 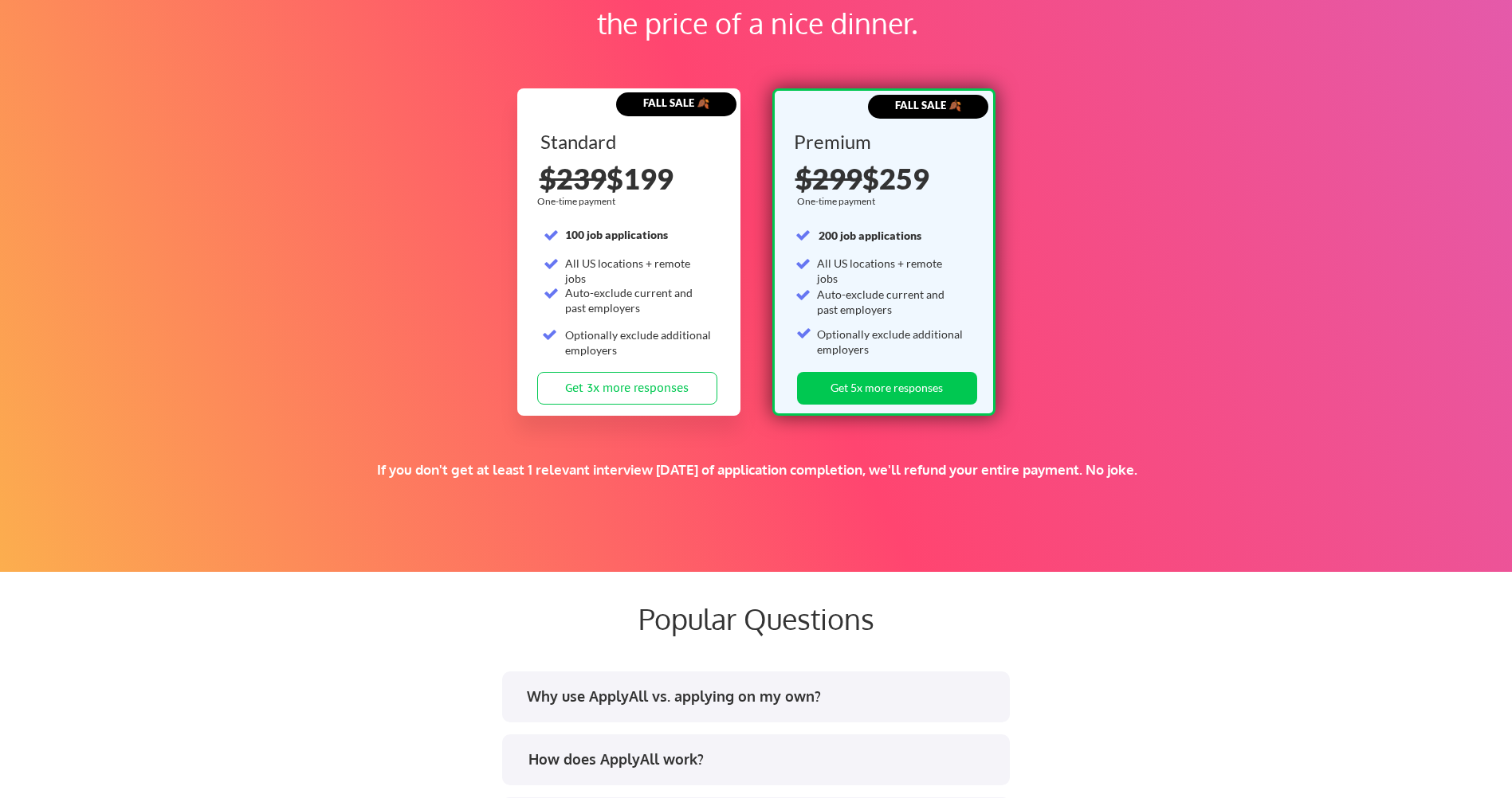 What do you see at coordinates (627, 142) in the screenshot?
I see `div: Standard` at bounding box center [627, 142].